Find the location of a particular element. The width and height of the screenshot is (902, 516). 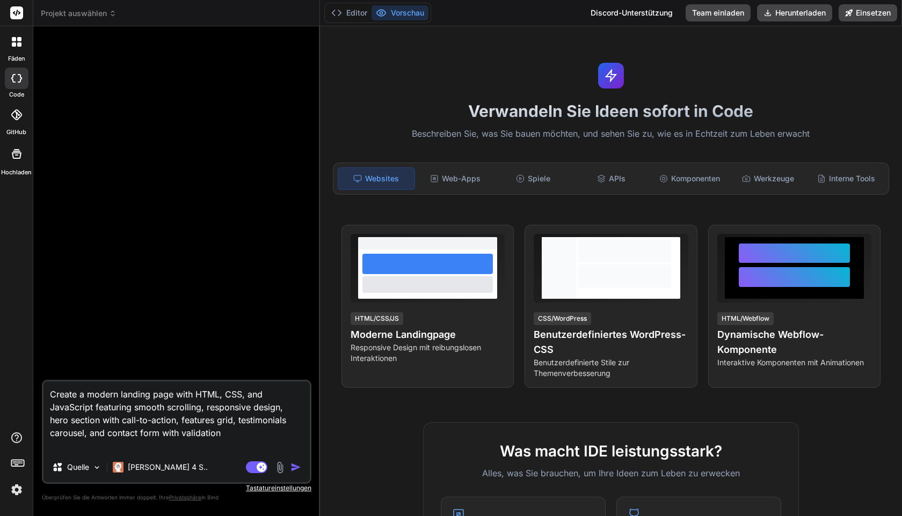

font: Responsive Design mit reibungslosen Interaktionen is located at coordinates (415, 353).